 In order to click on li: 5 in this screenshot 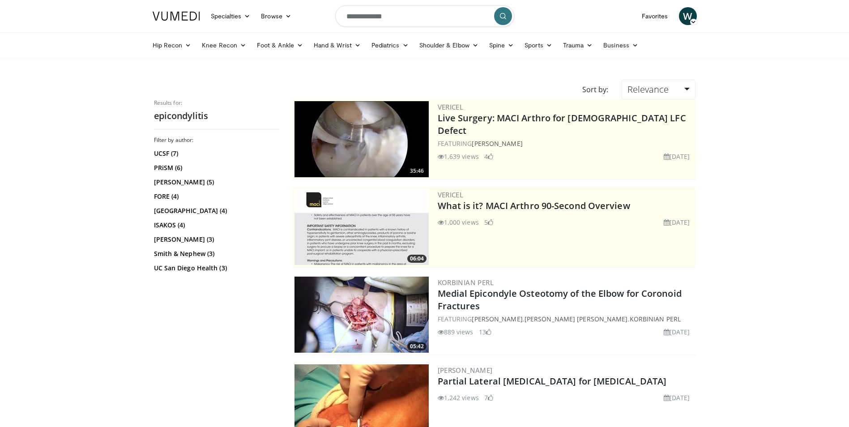, I will do `click(489, 222)`.